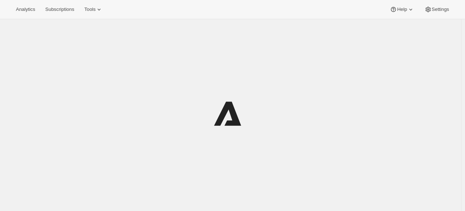  What do you see at coordinates (25, 9) in the screenshot?
I see `span: Analytics` at bounding box center [25, 9].